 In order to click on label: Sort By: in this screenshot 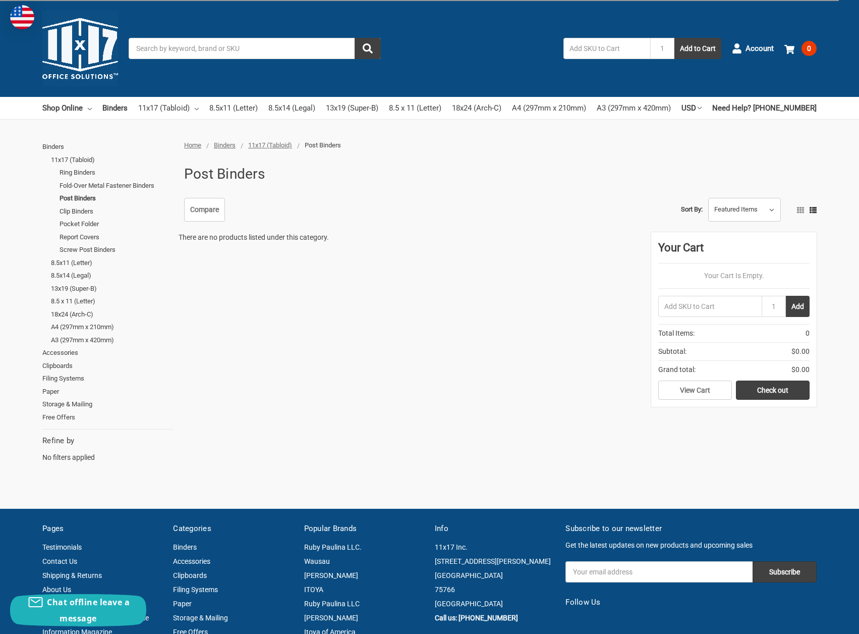, I will do `click(692, 209)`.